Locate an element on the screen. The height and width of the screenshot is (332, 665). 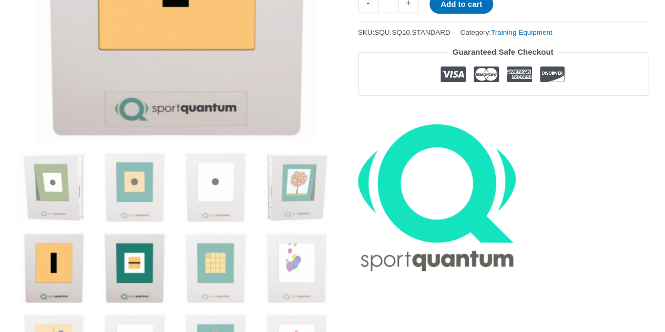
legend: Guaranteed Safe Checkout is located at coordinates (503, 52).